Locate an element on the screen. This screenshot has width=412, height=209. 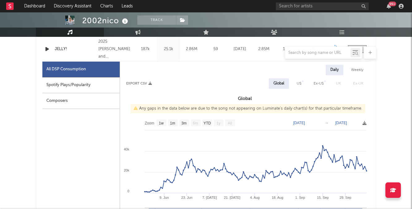
a: JELLY! is located at coordinates (75, 49).